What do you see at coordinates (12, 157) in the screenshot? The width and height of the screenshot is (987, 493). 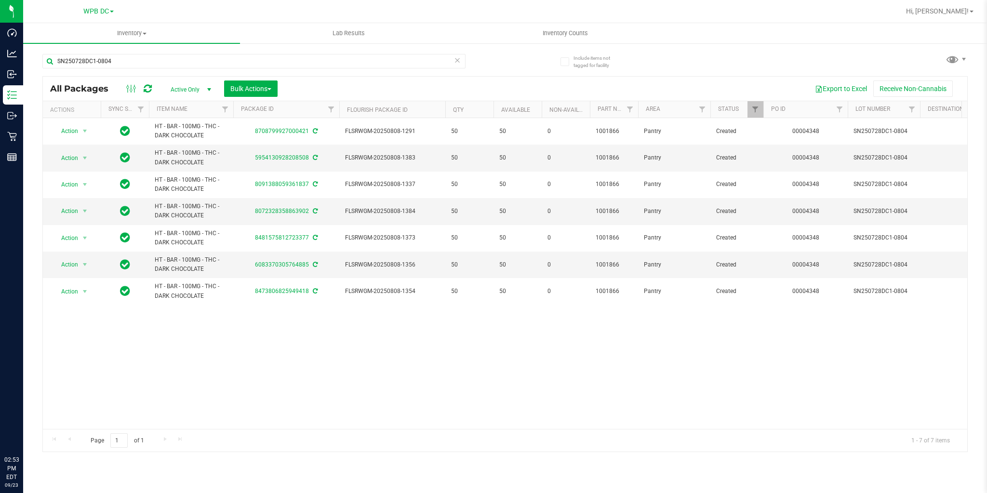 I see `inline-svg: Reports` at bounding box center [12, 157].